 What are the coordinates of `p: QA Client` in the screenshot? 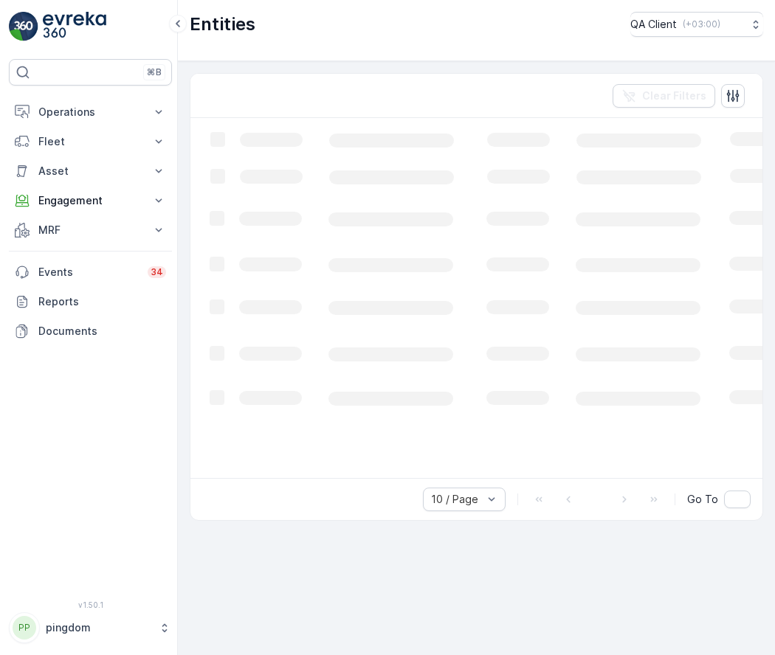 It's located at (653, 24).